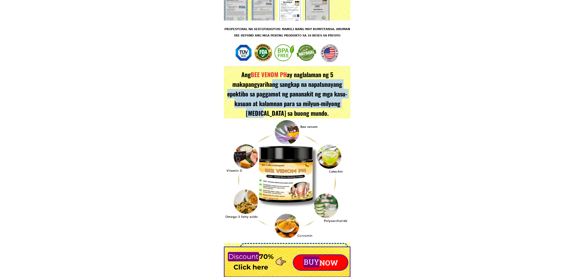 The height and width of the screenshot is (277, 574). Describe the element at coordinates (246, 74) in the screenshot. I see `font: Ang` at that location.